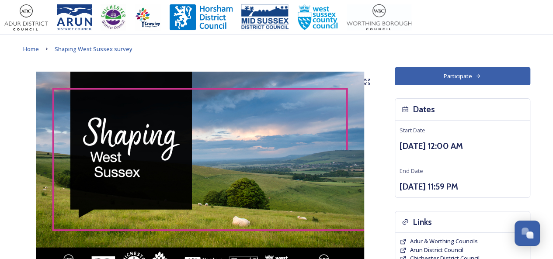 This screenshot has width=553, height=259. What do you see at coordinates (26, 17) in the screenshot?
I see `img: Adur%20logo%20%281%29.jpeg` at bounding box center [26, 17].